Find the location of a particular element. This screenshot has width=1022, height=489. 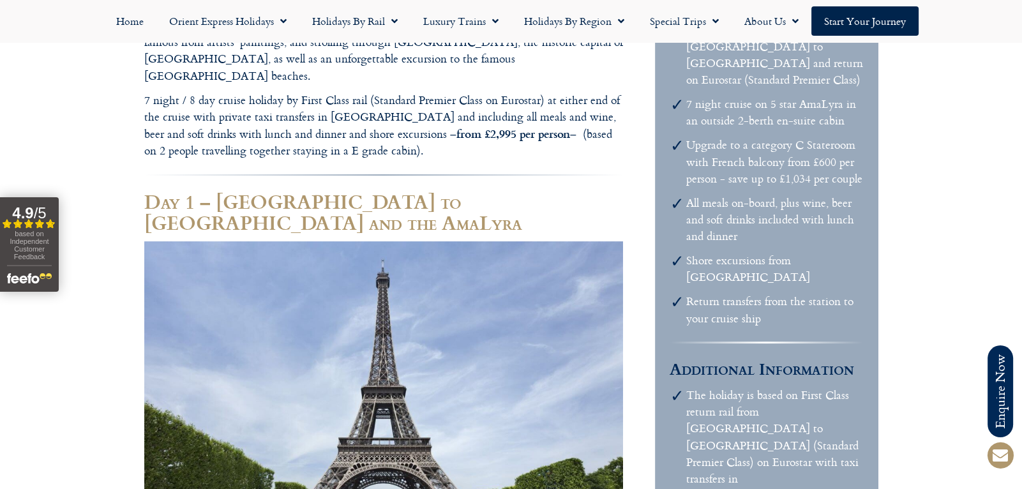

a: Luxury Trains is located at coordinates (461, 21).